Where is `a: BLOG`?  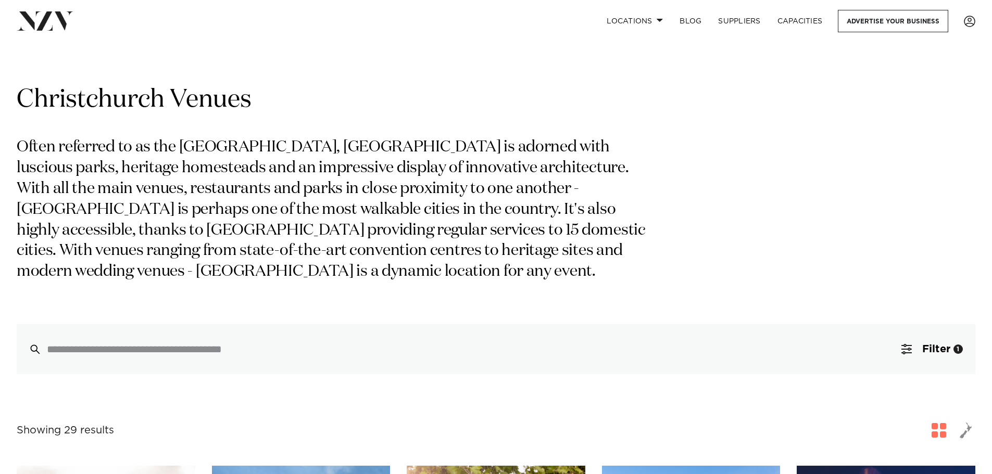 a: BLOG is located at coordinates (690, 21).